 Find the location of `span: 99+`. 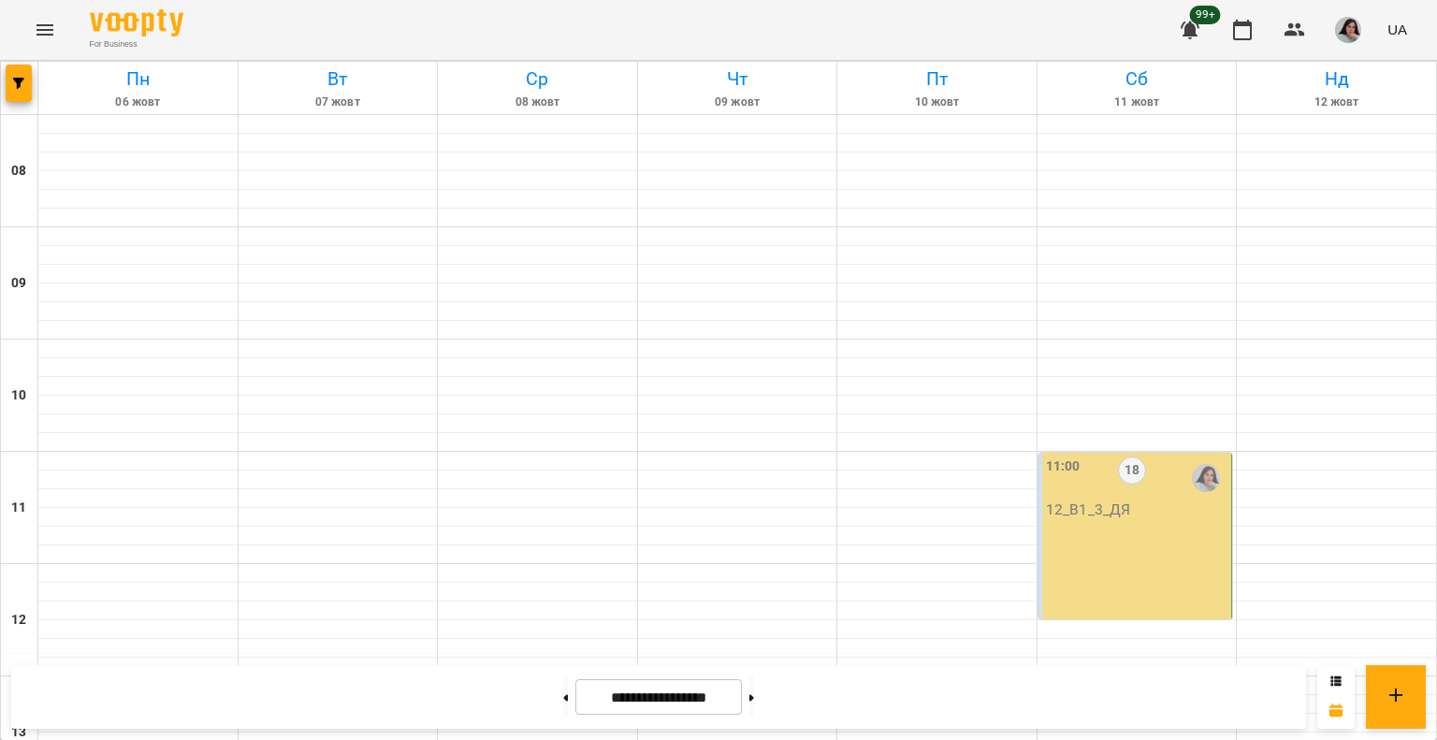

span: 99+ is located at coordinates (1205, 15).